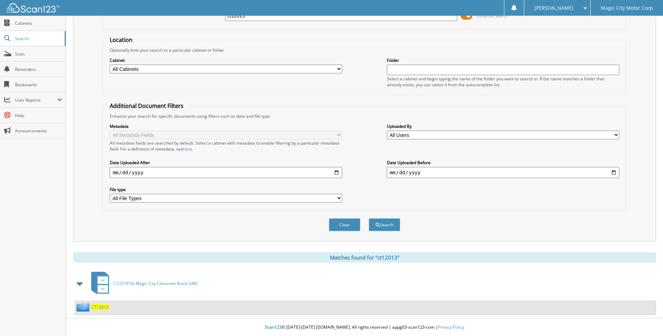 Image resolution: width=663 pixels, height=336 pixels. Describe the element at coordinates (226, 190) in the screenshot. I see `label: File type` at that location.